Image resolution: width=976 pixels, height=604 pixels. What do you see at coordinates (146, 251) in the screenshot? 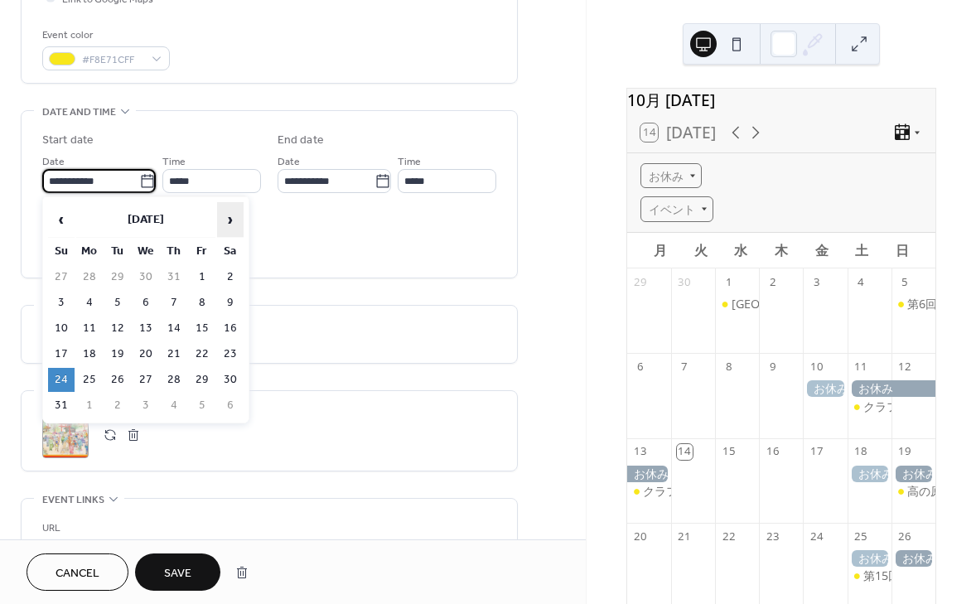
I see `th: We` at bounding box center [146, 251].